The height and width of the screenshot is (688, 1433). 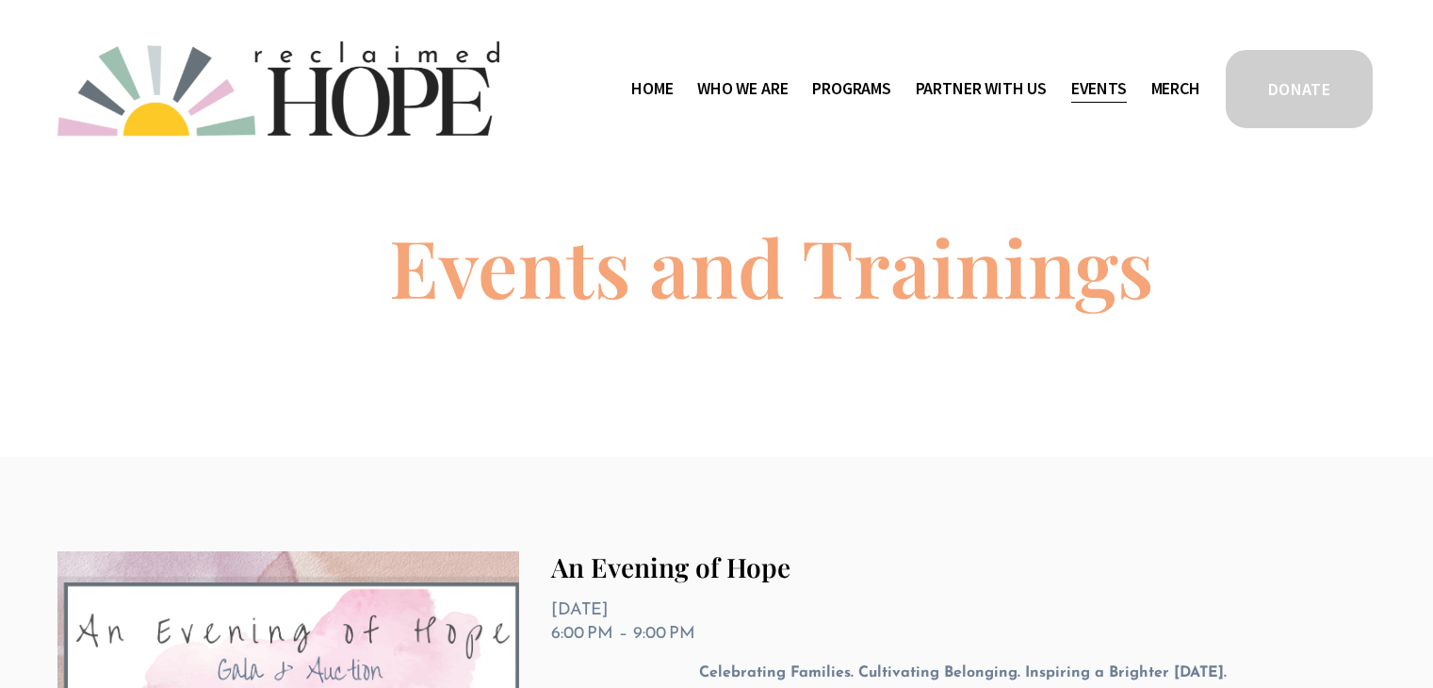 I want to click on a: Events, so click(x=1098, y=89).